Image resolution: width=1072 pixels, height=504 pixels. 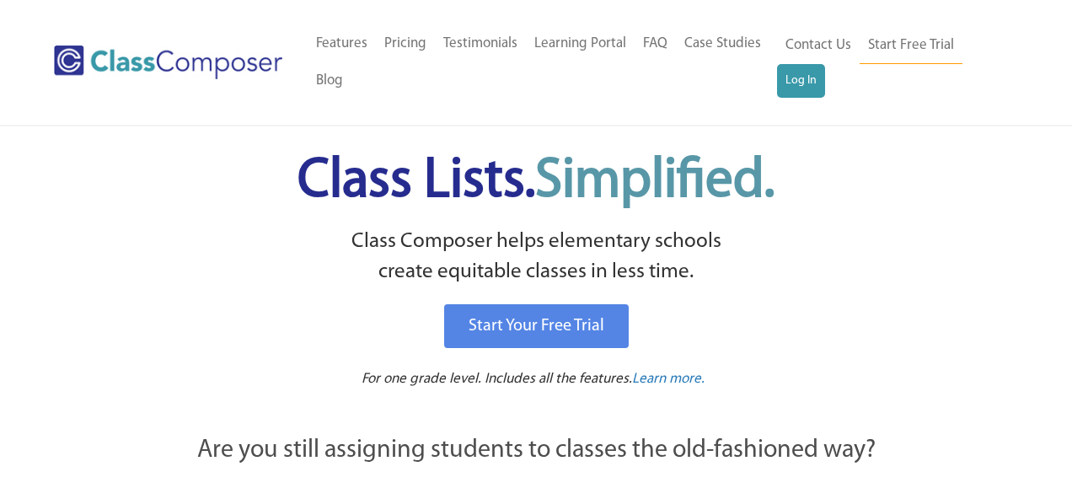 What do you see at coordinates (580, 44) in the screenshot?
I see `a: Learning Portal` at bounding box center [580, 44].